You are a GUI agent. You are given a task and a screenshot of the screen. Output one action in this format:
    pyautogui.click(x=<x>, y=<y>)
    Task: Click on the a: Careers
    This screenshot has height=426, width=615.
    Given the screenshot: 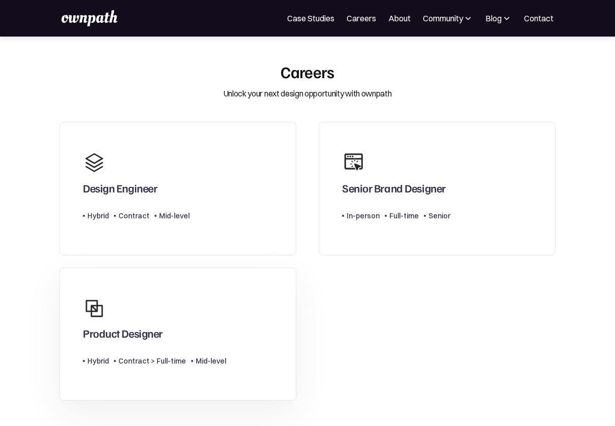 What is the action you would take?
    pyautogui.click(x=361, y=18)
    